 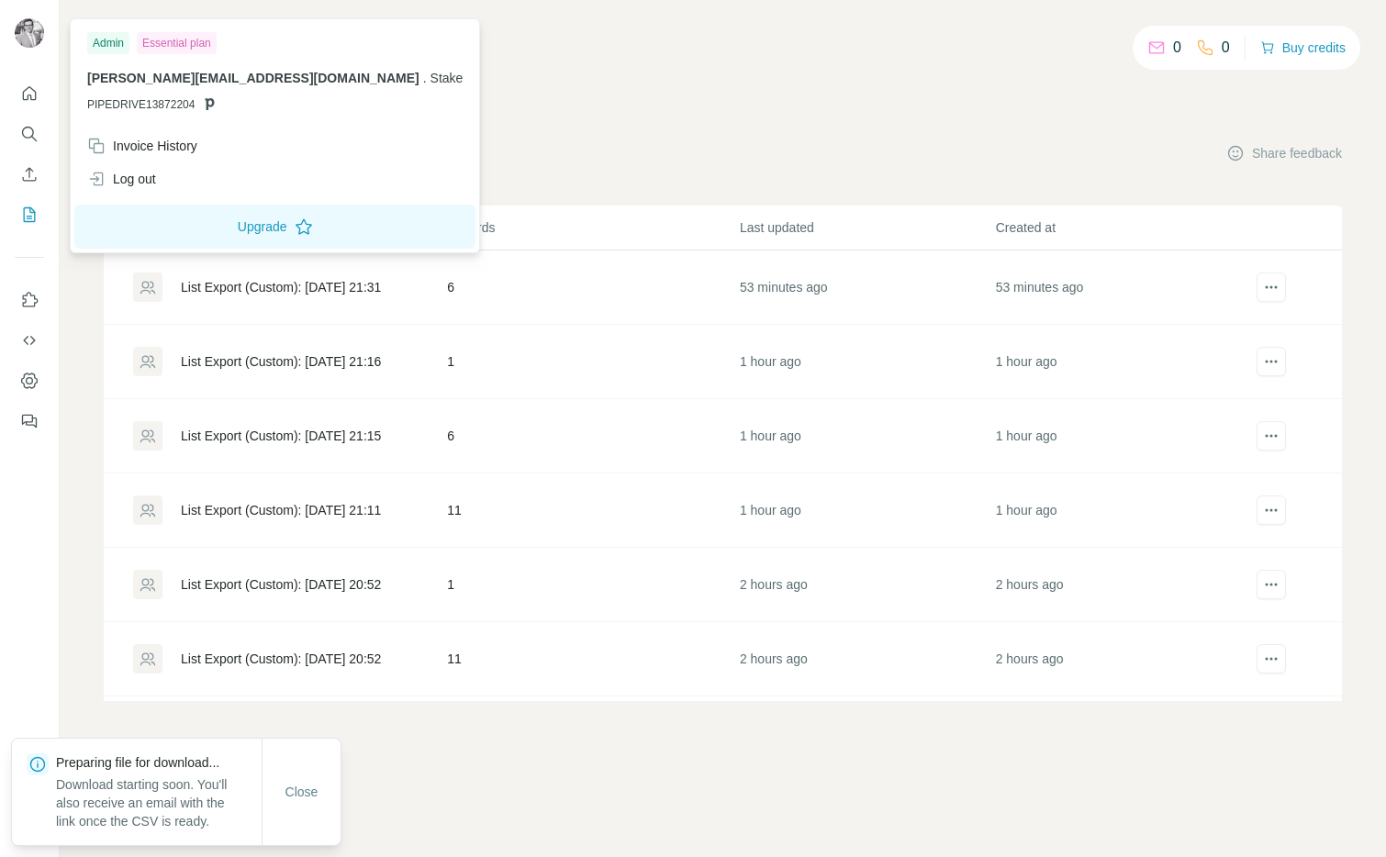 What do you see at coordinates (302, 792) in the screenshot?
I see `button: Close` at bounding box center [302, 792].